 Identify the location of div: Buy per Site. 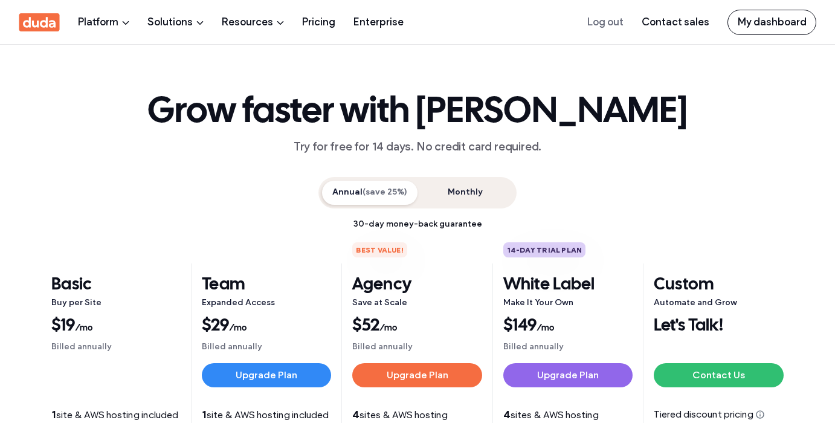
(116, 303).